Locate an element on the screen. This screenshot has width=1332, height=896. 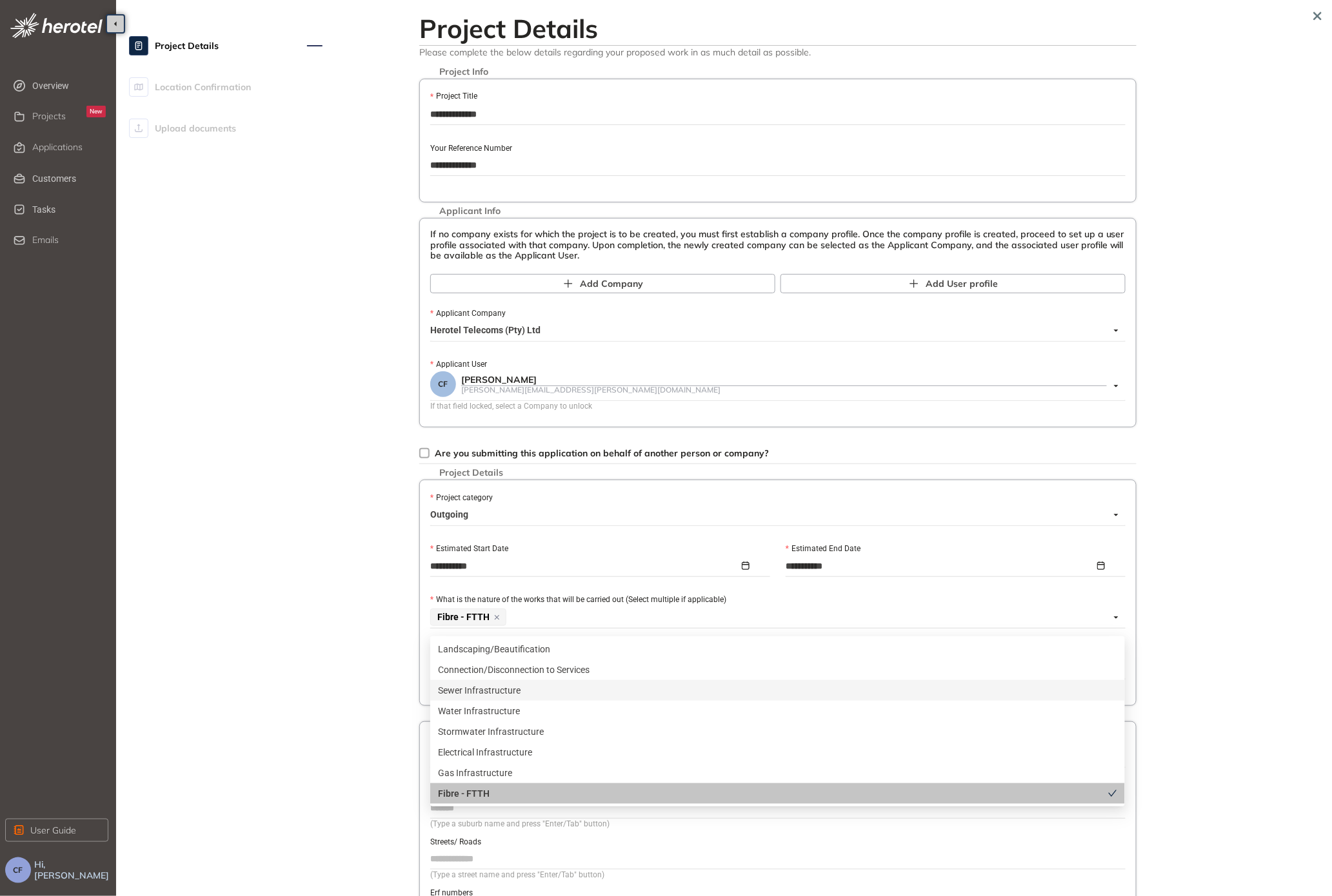
span: Overview is located at coordinates (69, 85).